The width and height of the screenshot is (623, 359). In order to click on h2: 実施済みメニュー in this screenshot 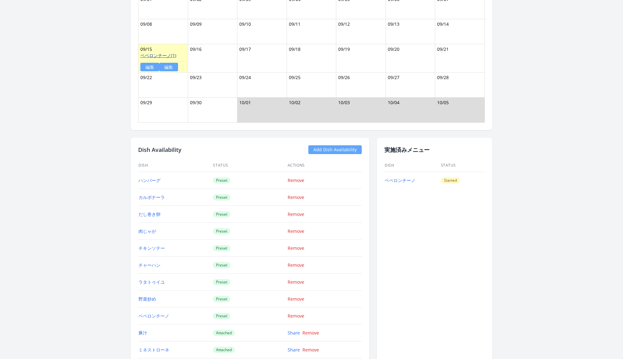, I will do `click(434, 150)`.